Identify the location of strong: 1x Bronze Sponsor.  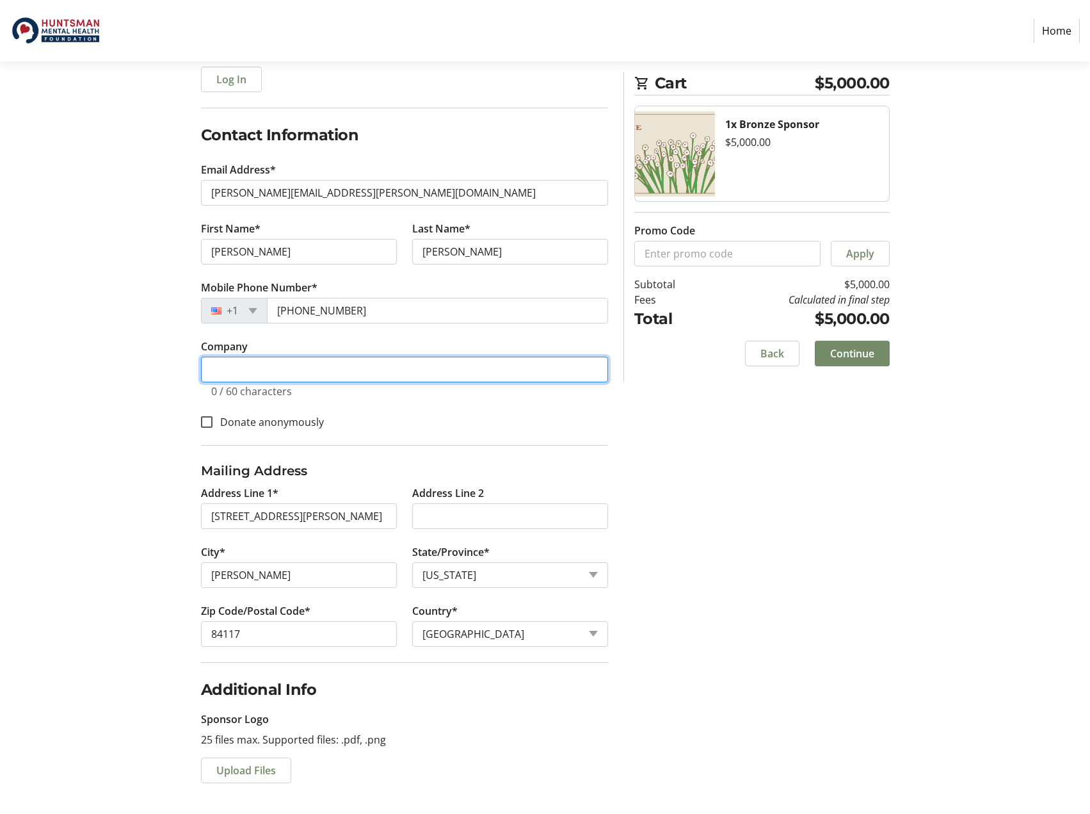
(772, 124).